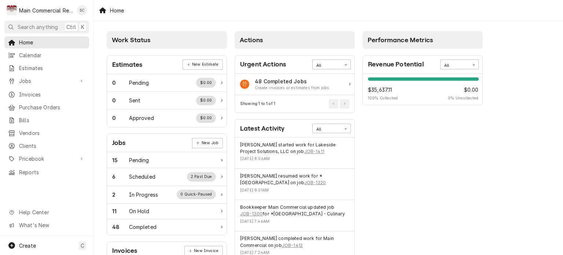 The height and width of the screenshot is (255, 563). What do you see at coordinates (383, 98) in the screenshot?
I see `span: 100 % Collected` at bounding box center [383, 98].